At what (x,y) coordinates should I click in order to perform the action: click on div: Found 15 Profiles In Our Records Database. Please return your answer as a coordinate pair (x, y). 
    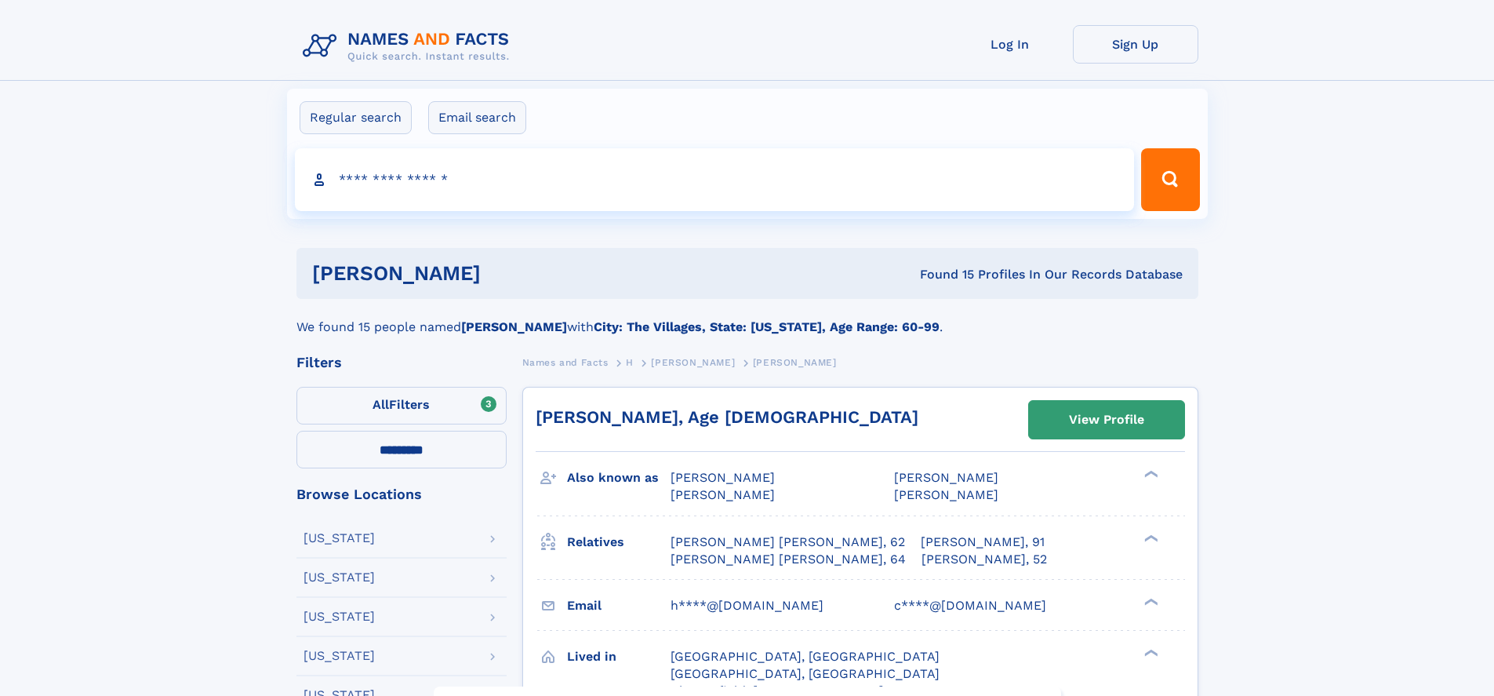
    Looking at the image, I should click on (941, 275).